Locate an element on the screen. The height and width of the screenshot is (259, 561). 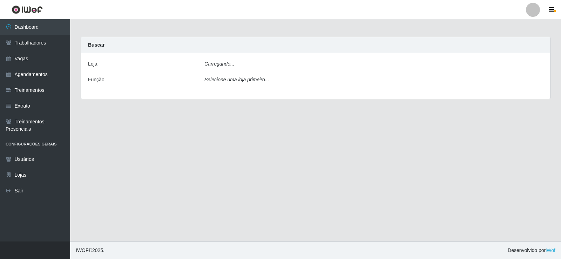
i: Carregando... is located at coordinates (220, 64).